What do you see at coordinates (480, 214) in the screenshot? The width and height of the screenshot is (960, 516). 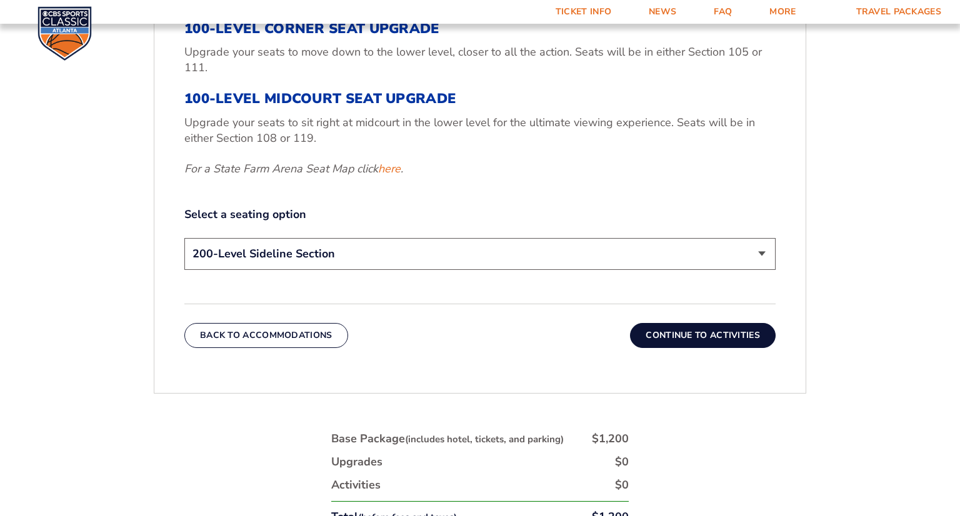 I see `label: Select a seating option` at bounding box center [480, 214].